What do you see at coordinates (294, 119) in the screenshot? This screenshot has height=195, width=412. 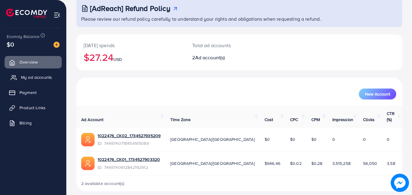 I see `span: CPC` at bounding box center [294, 119].